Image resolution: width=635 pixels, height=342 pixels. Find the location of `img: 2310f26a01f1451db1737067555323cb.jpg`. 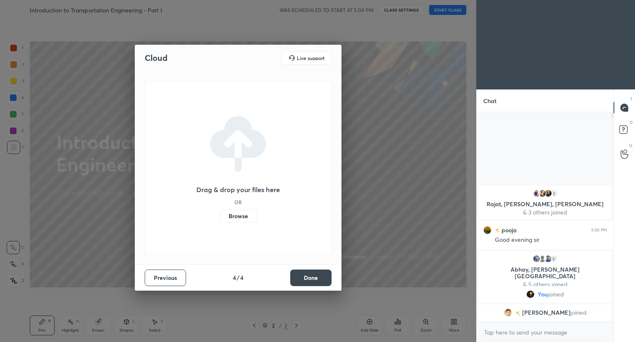

img: 2310f26a01f1451db1737067555323cb.jpg is located at coordinates (548, 258).